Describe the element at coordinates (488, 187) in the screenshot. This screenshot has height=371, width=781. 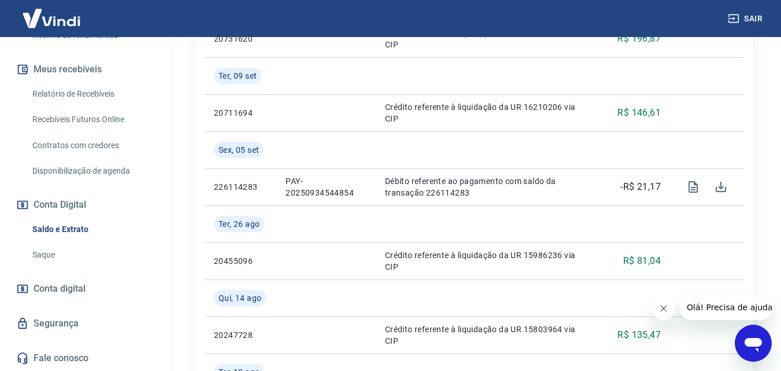
I see `p: Débito referente ao pagamento com saldo da transação 226114283` at that location.